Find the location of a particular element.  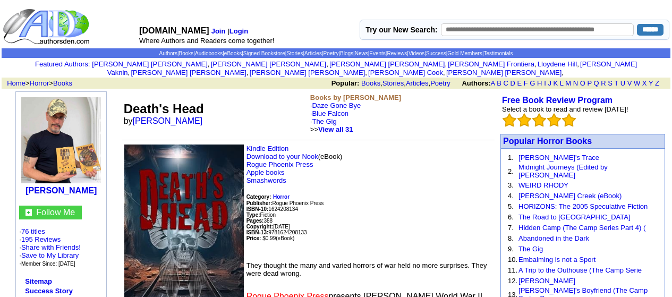

img: gc.jpg is located at coordinates (29, 212).